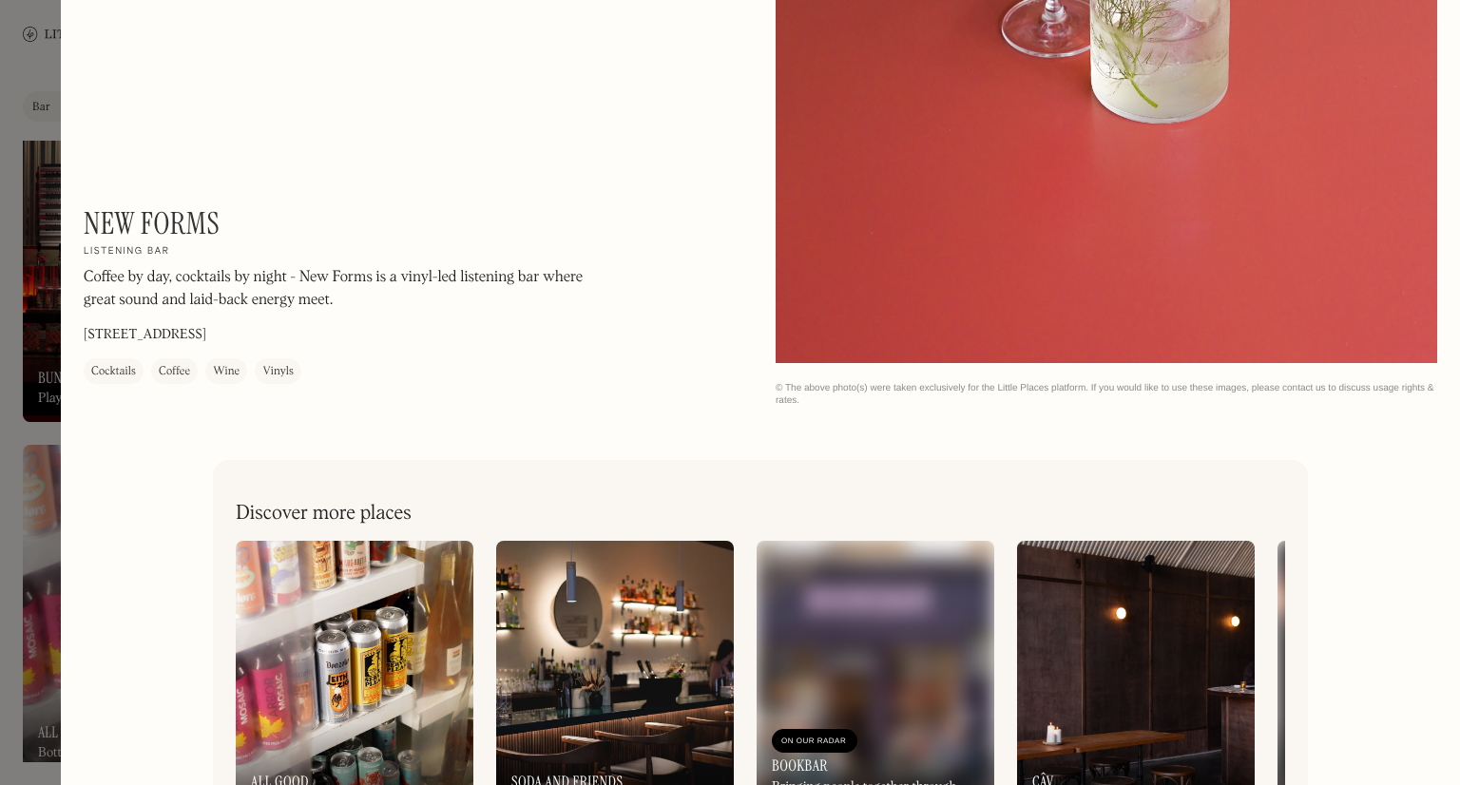  What do you see at coordinates (340, 289) in the screenshot?
I see `p: Coffee by day, cocktails by night - New Forms is a vinyl-led listening bar where great sound and ...` at bounding box center [340, 289].